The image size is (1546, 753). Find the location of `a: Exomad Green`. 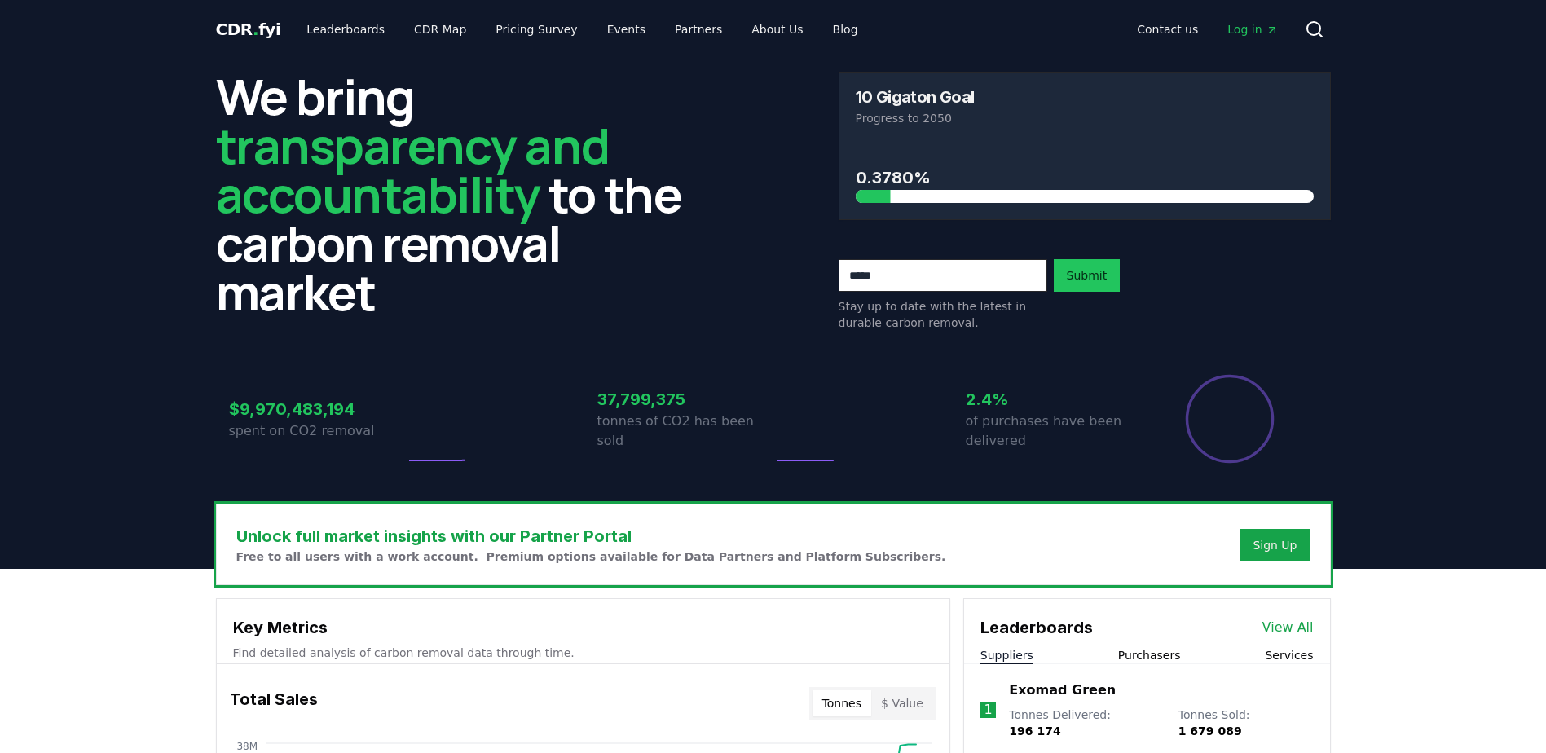

a: Exomad Green is located at coordinates (1062, 690).